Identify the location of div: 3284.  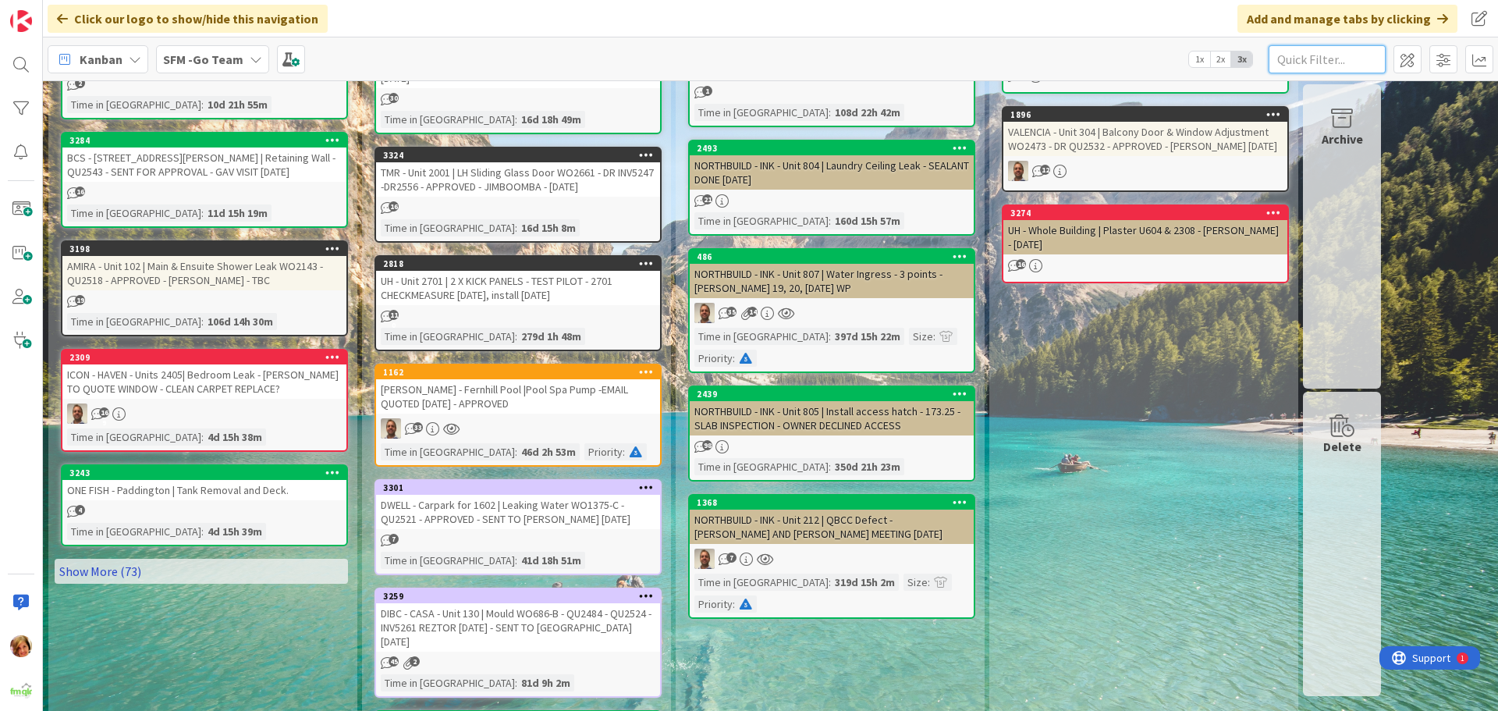
(204, 140).